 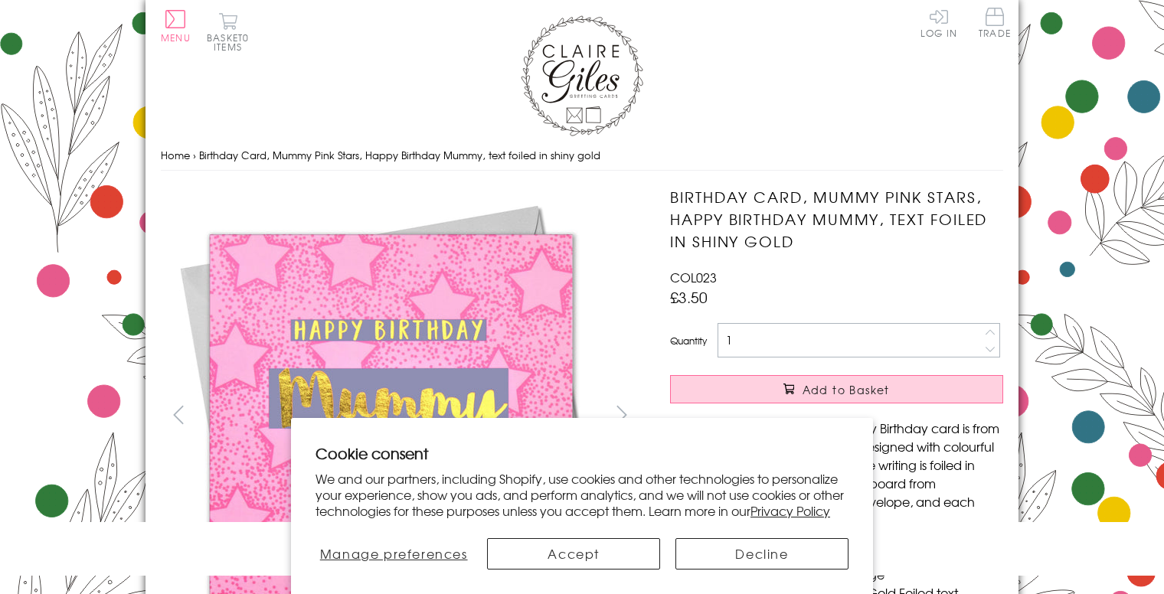 I want to click on span: Add to Basket, so click(x=846, y=390).